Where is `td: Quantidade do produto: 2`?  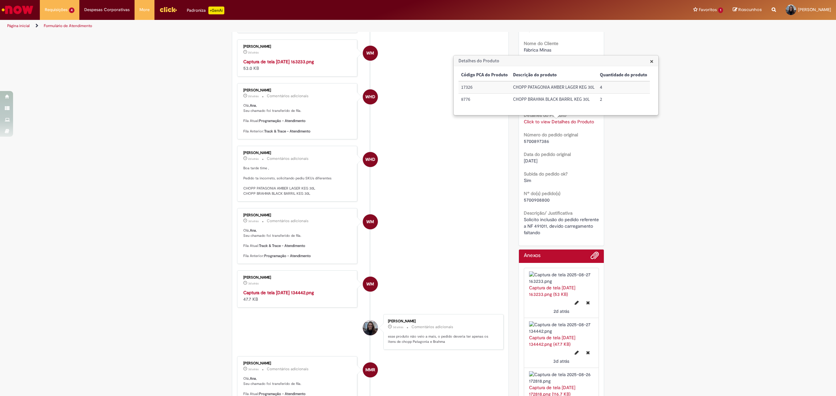 td: Quantidade do produto: 2 is located at coordinates (623, 100).